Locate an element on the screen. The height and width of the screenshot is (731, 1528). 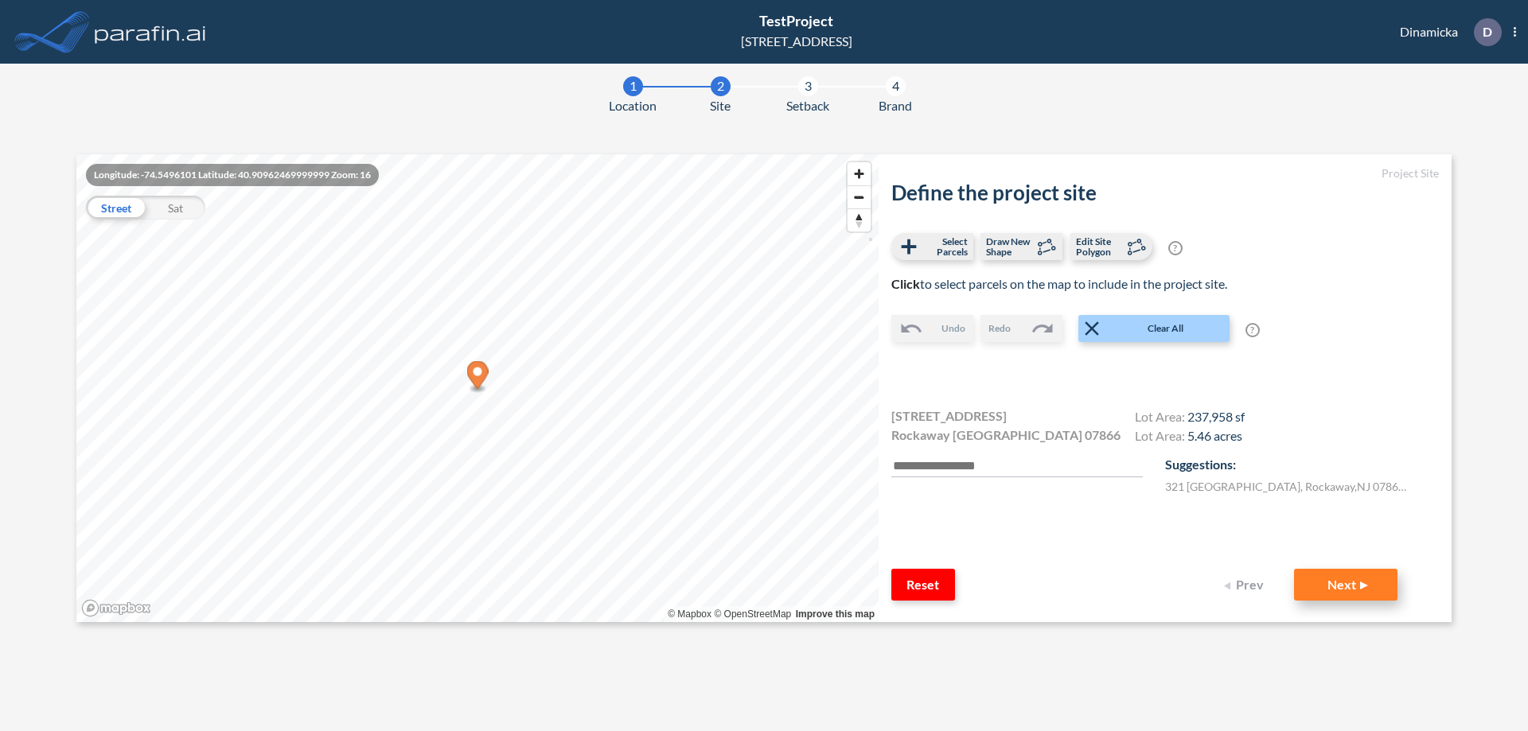
b: Click is located at coordinates (906, 283).